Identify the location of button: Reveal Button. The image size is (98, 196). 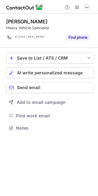
(77, 37).